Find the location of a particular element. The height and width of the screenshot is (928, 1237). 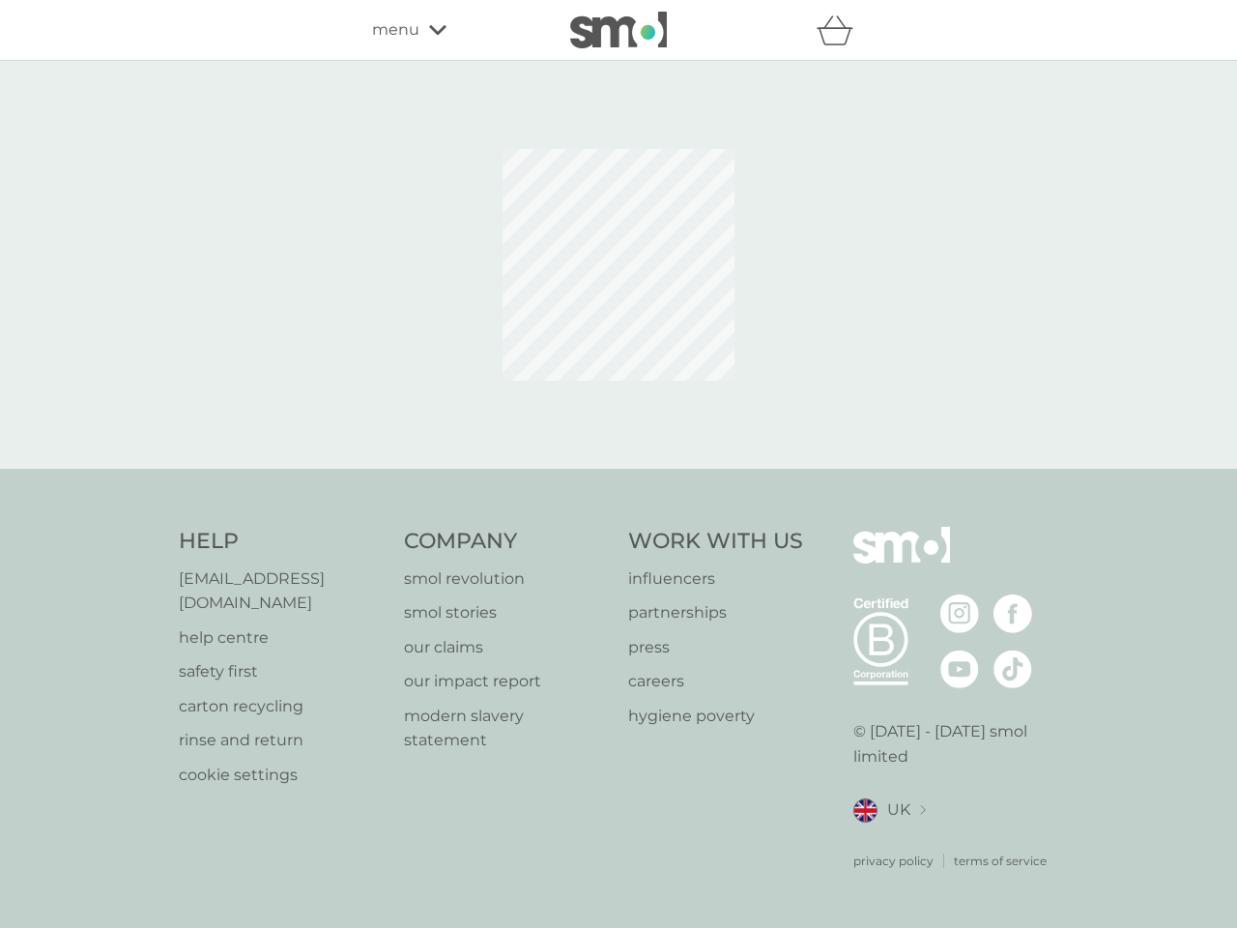

a: partnerships is located at coordinates (715, 613).